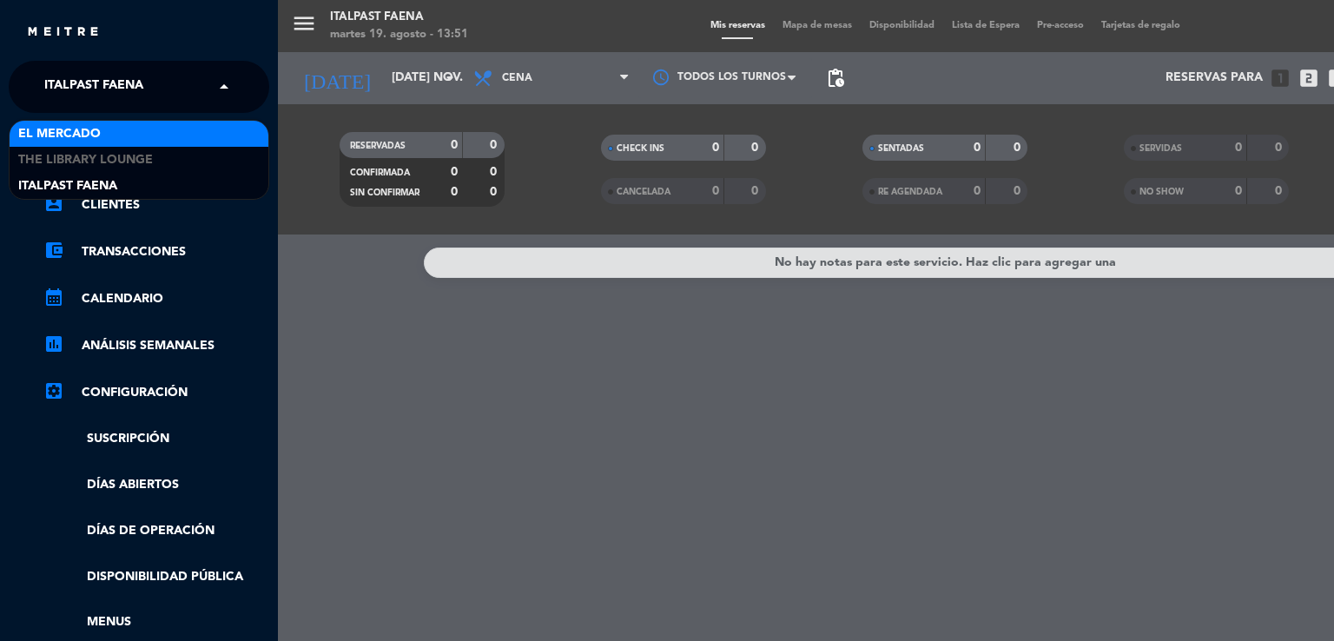  Describe the element at coordinates (63, 32) in the screenshot. I see `img: MEITRE` at that location.